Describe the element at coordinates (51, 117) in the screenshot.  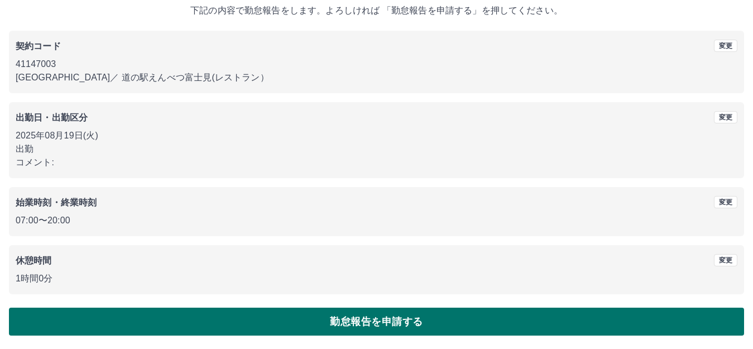
I see `b: 出勤日・出勤区分` at that location.